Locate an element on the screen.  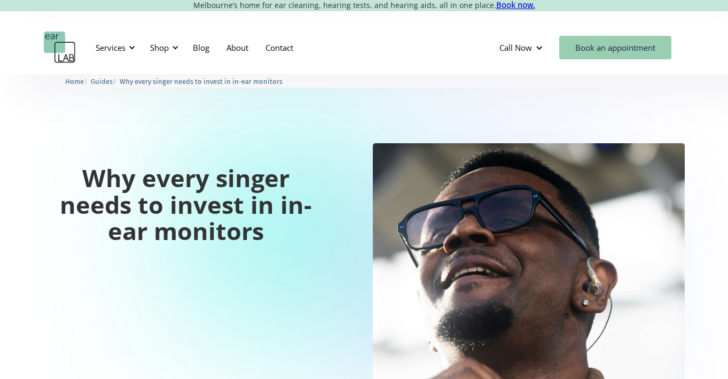
span: Home is located at coordinates (74, 81).